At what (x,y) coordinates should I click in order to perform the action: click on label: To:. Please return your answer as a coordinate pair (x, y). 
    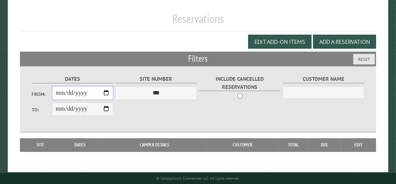
    Looking at the image, I should click on (42, 110).